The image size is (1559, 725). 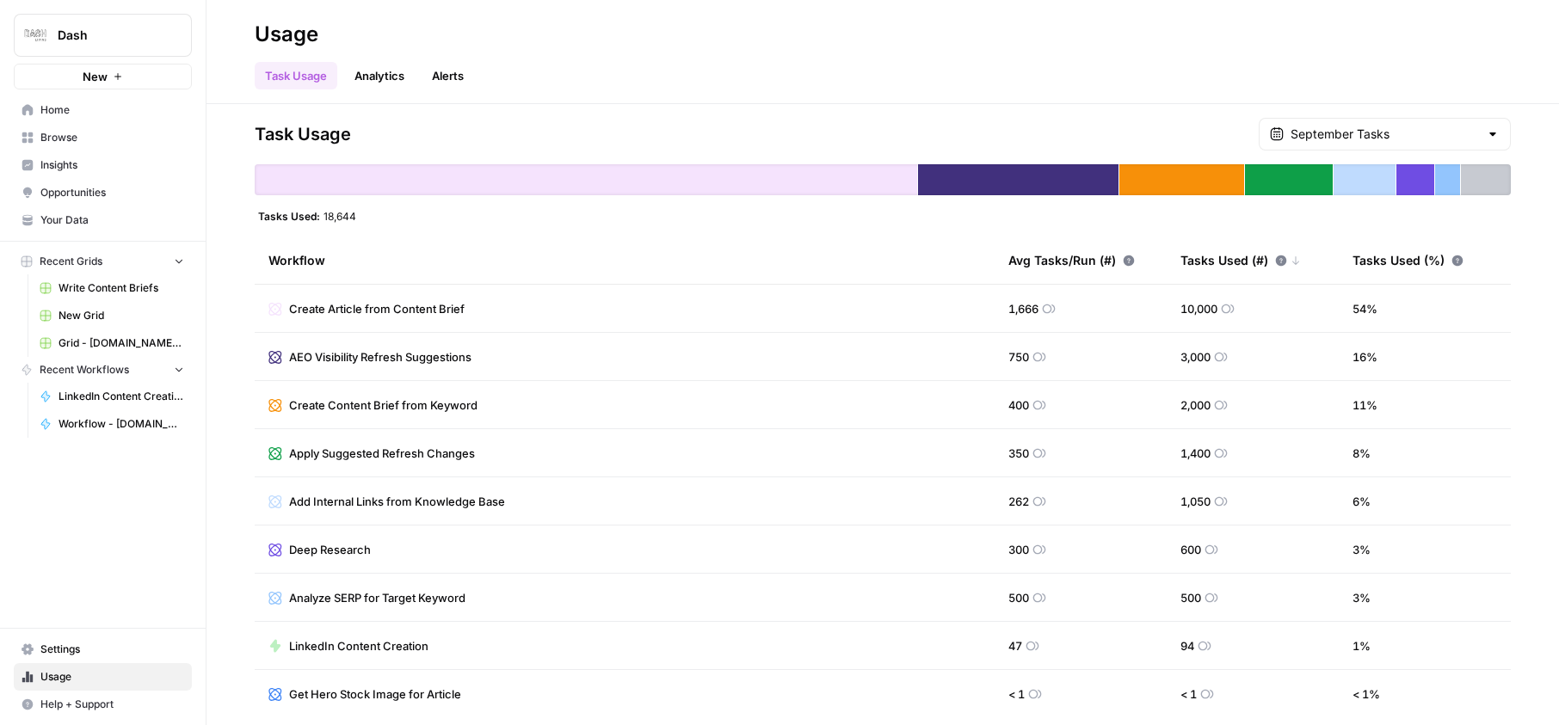 I want to click on div: Tasks Used (%), so click(x=1408, y=260).